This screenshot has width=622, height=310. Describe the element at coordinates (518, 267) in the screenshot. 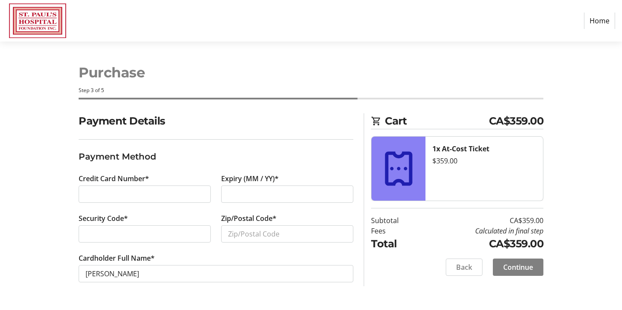

I see `button: Continue` at that location.